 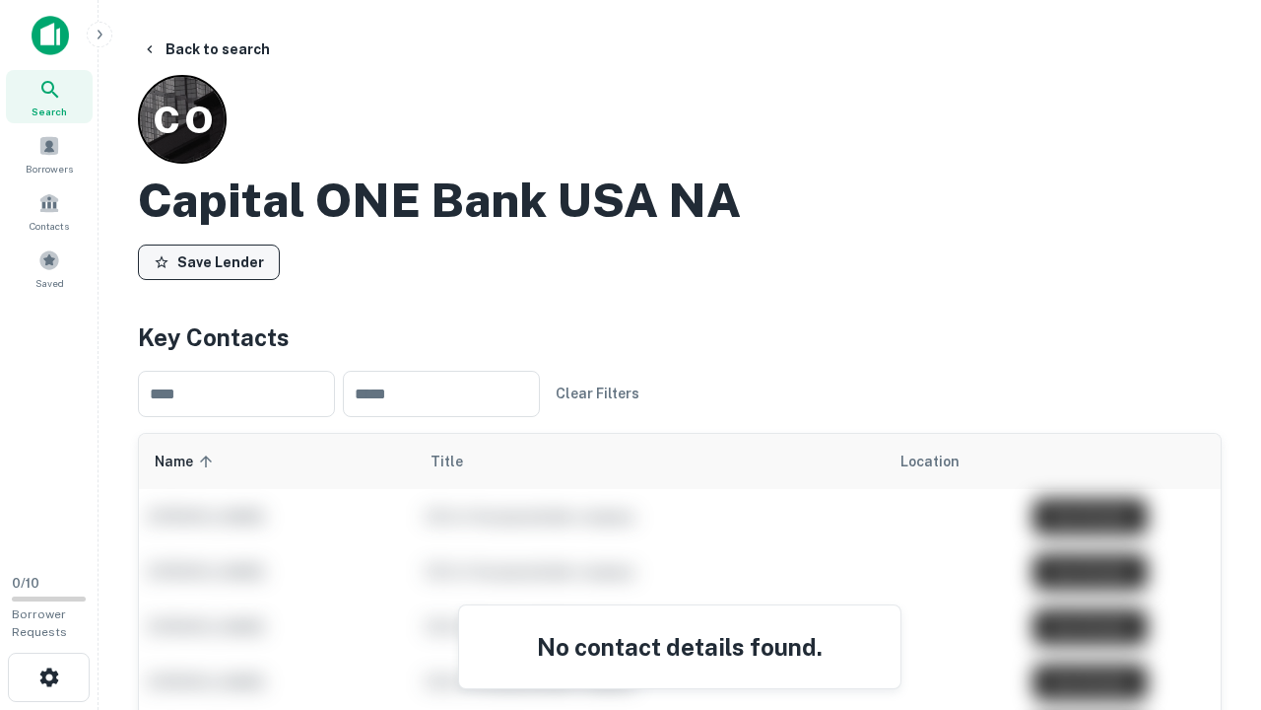 I want to click on span: Borrower Requests, so click(x=39, y=623).